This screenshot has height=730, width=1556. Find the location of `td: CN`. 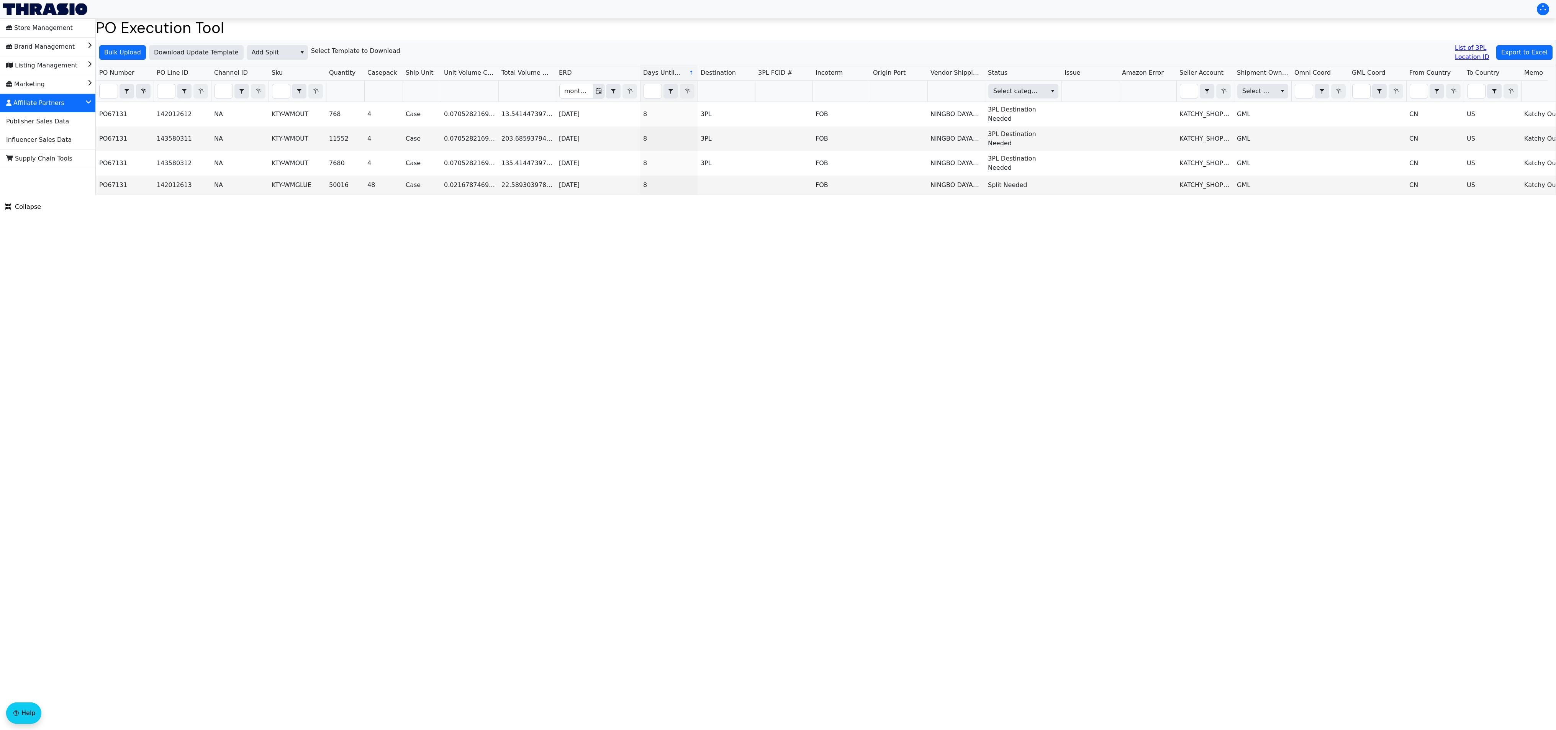

td: CN is located at coordinates (1435, 114).